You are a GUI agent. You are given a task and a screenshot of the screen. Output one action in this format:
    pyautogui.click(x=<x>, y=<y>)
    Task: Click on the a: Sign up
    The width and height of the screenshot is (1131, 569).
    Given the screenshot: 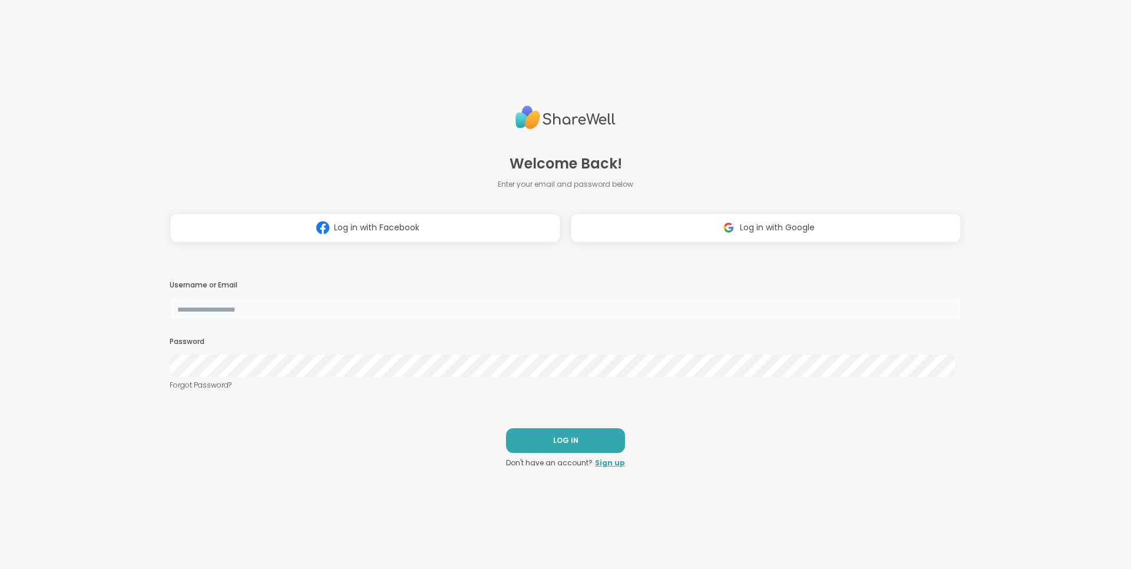 What is the action you would take?
    pyautogui.click(x=610, y=463)
    